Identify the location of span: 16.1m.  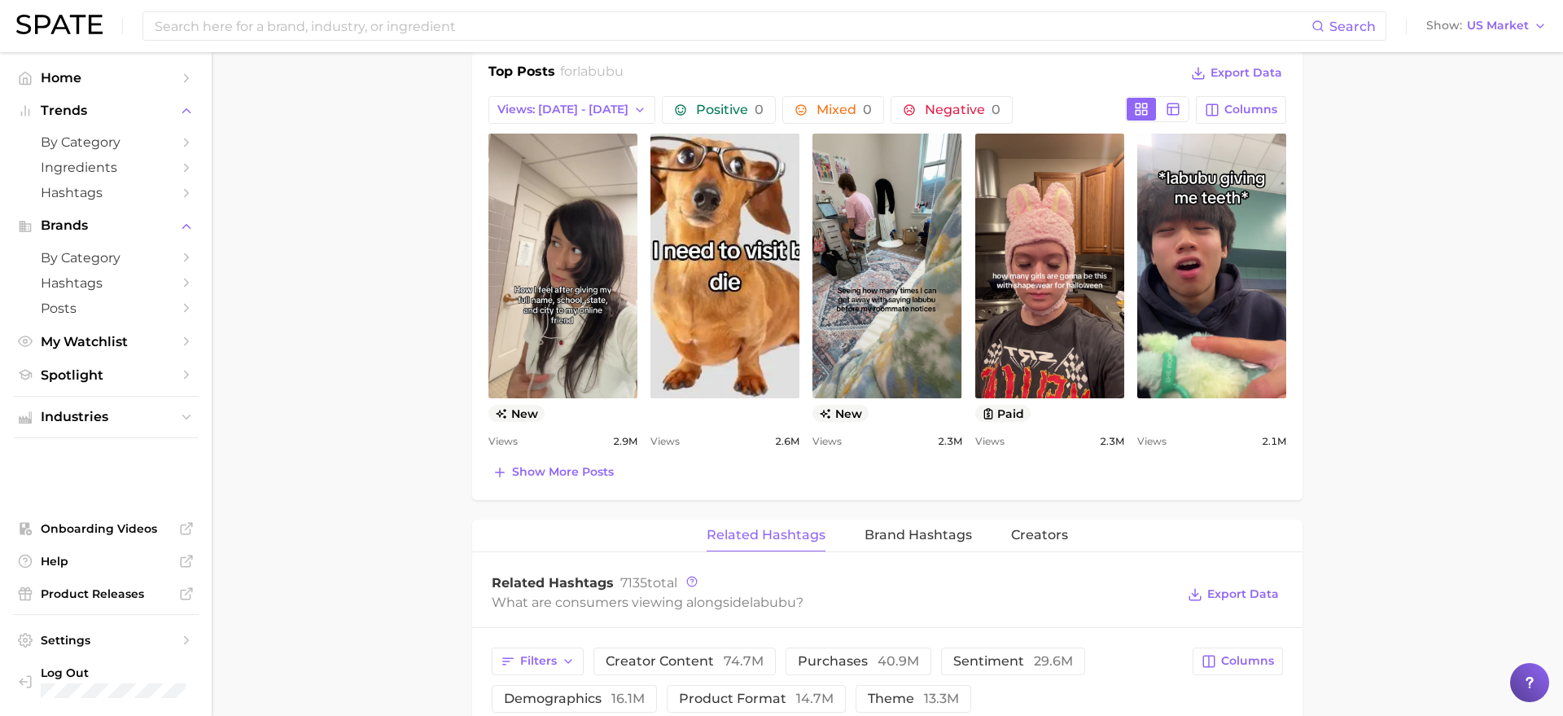
(628, 698).